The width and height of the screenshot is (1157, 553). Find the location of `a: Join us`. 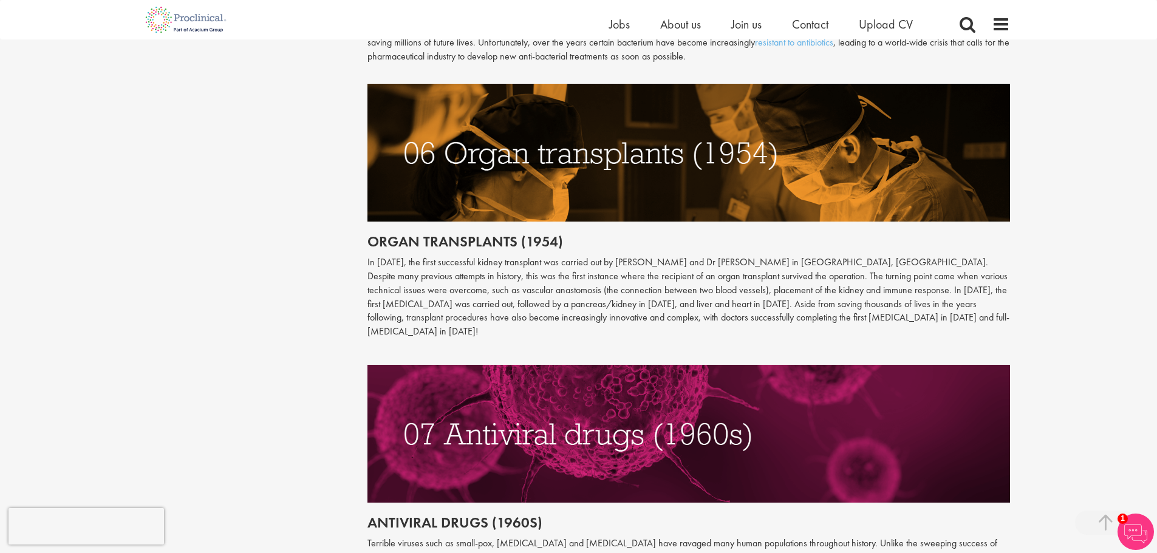

a: Join us is located at coordinates (746, 24).